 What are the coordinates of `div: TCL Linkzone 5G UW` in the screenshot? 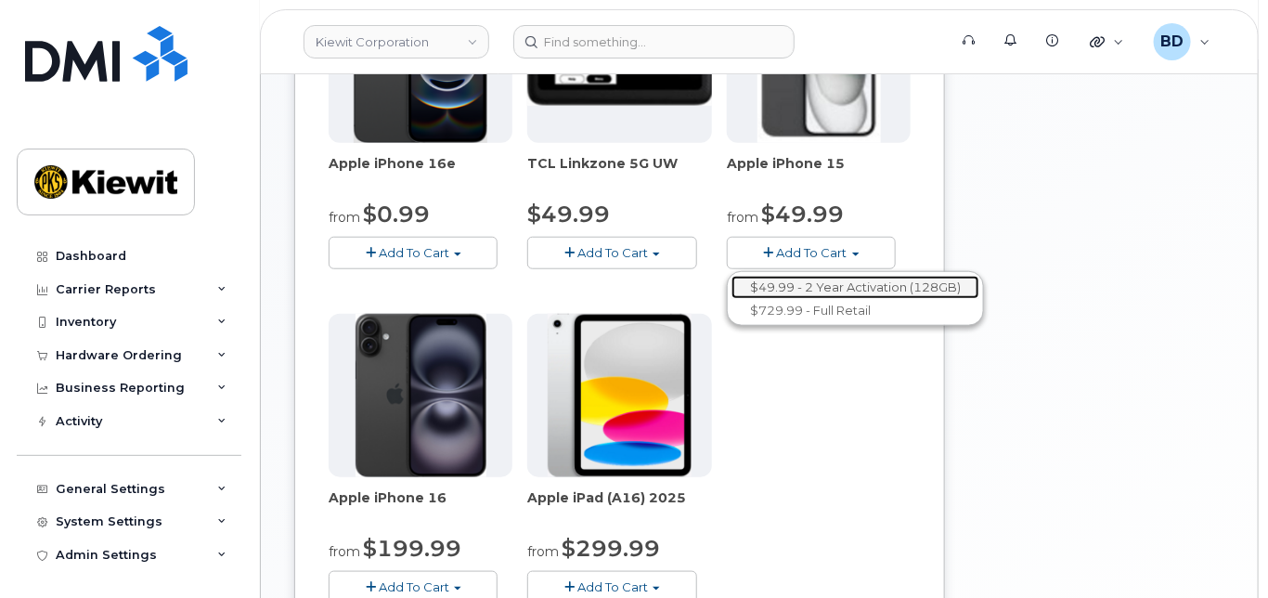 It's located at (619, 173).